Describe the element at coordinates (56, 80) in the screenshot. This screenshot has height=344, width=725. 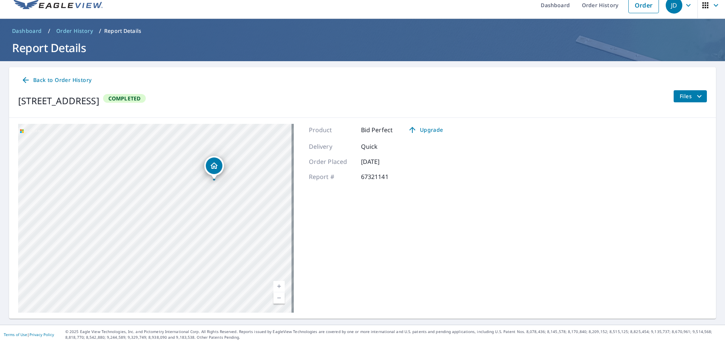
I see `span: Back to Order History` at that location.